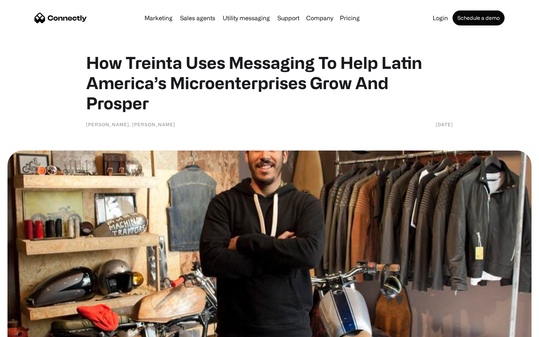 The height and width of the screenshot is (337, 539). What do you see at coordinates (478, 18) in the screenshot?
I see `a: Schedule a demo` at bounding box center [478, 18].